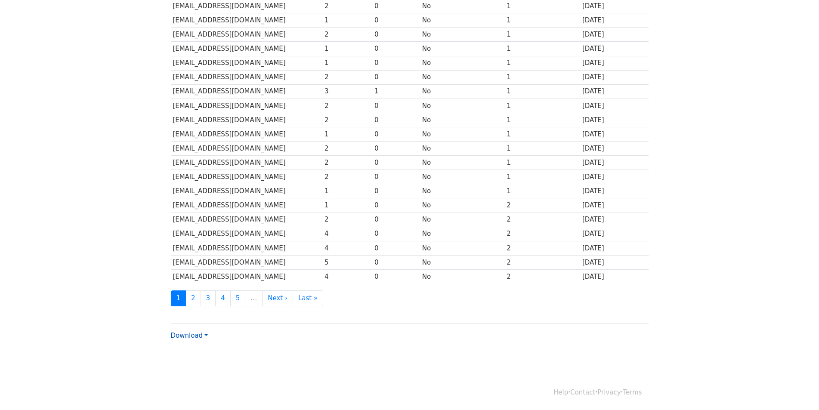  I want to click on a: Help, so click(560, 392).